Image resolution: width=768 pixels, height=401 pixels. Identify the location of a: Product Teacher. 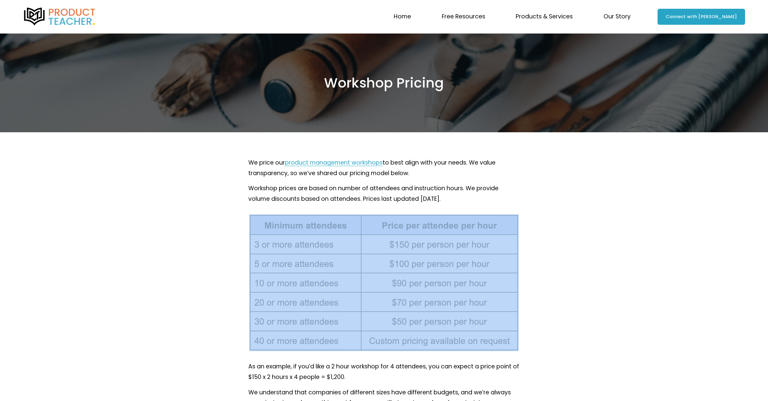
(60, 17).